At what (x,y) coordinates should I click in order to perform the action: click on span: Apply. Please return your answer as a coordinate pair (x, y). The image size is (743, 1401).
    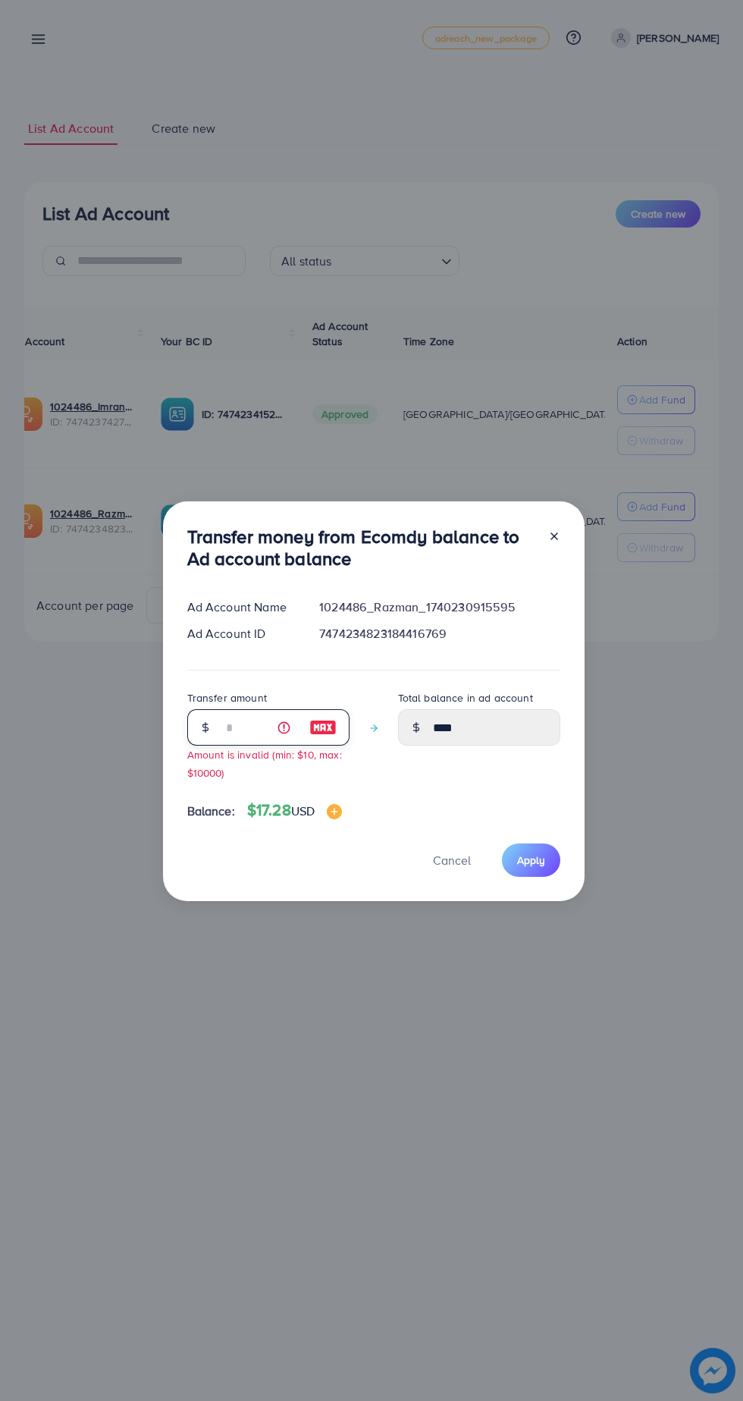
    Looking at the image, I should click on (531, 860).